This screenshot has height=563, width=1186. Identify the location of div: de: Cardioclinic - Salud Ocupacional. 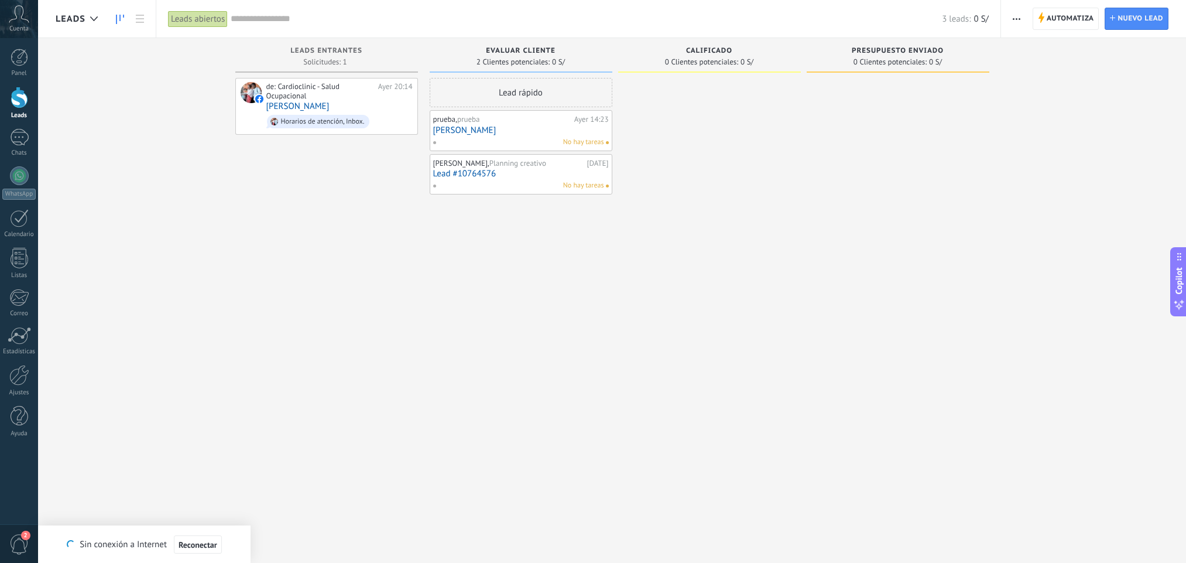
(320, 91).